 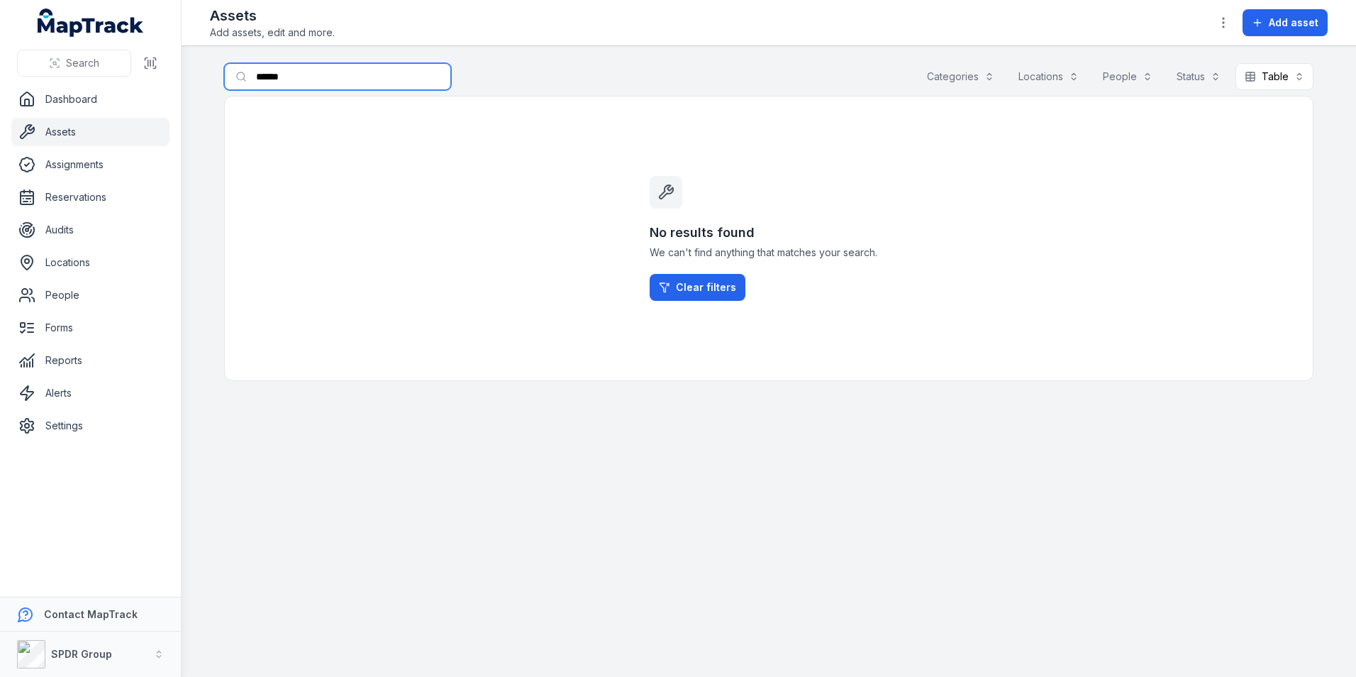 I want to click on button: Add asset, so click(x=1285, y=23).